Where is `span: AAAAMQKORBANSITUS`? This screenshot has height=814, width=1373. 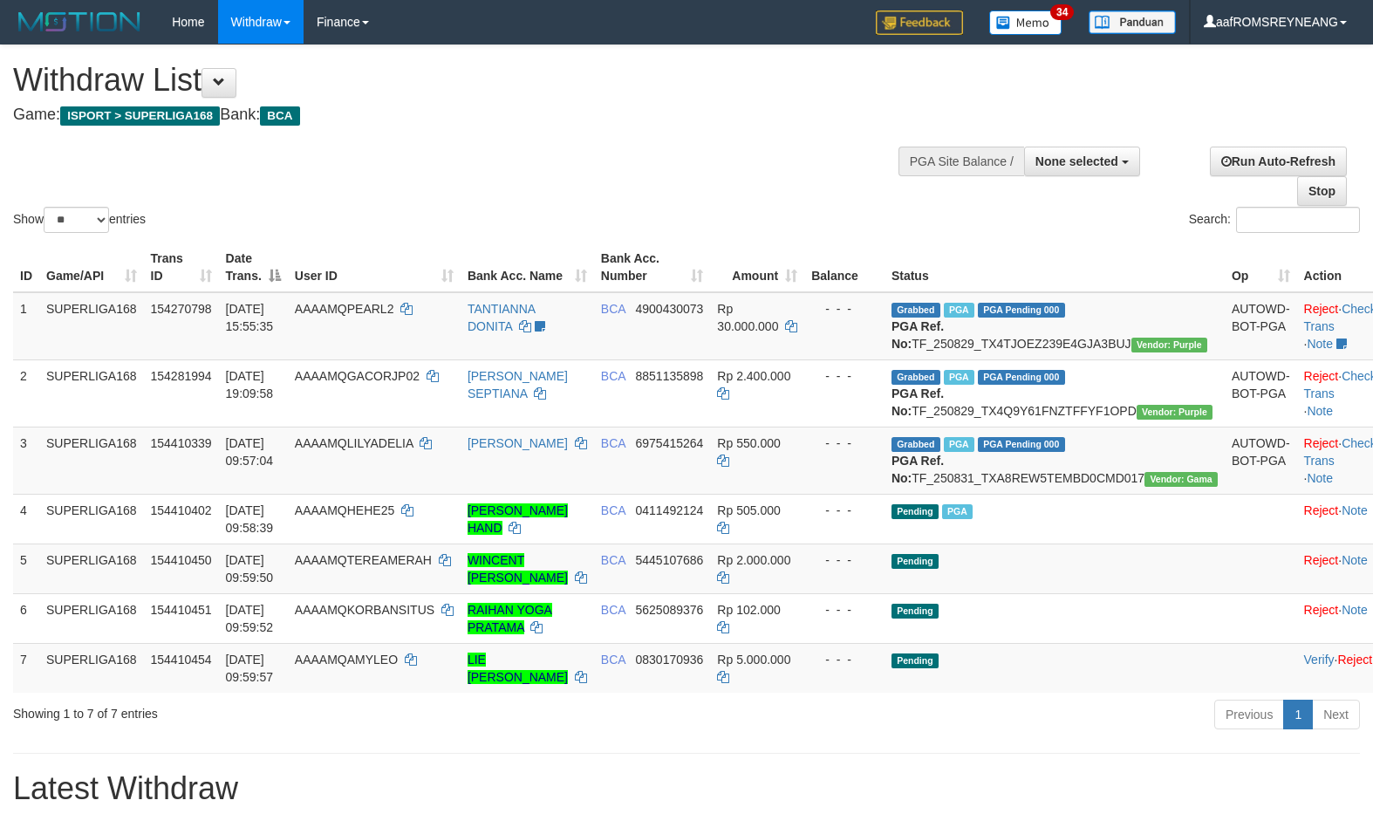 span: AAAAMQKORBANSITUS is located at coordinates (365, 610).